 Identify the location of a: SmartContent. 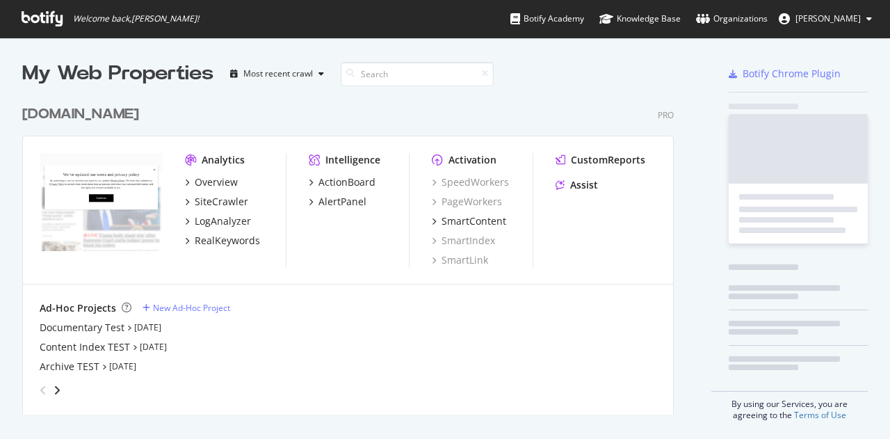
(469, 221).